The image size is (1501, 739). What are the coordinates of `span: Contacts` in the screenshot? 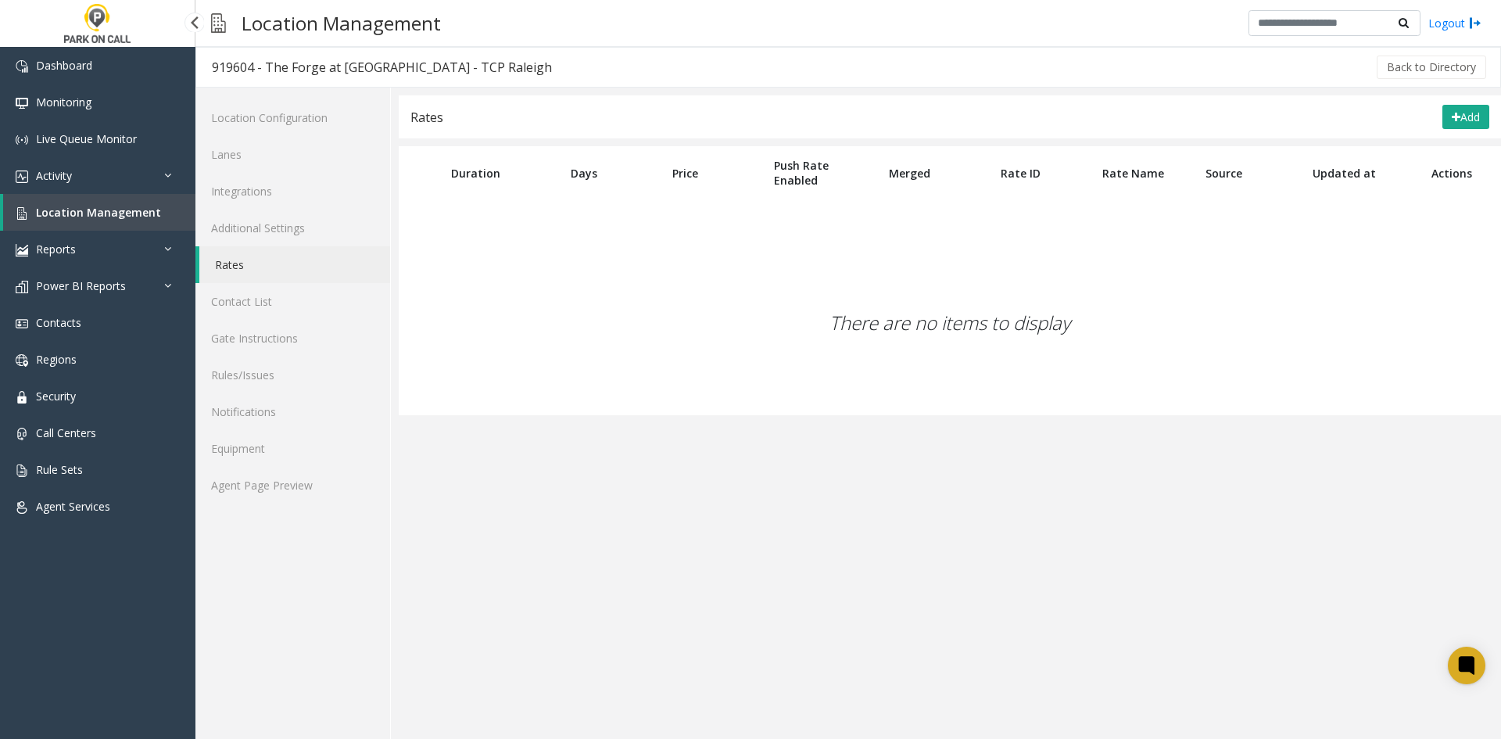 It's located at (59, 322).